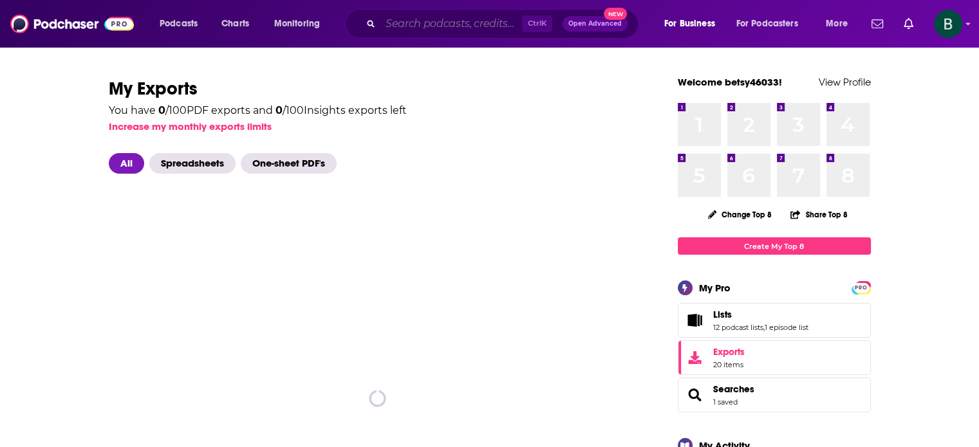 Image resolution: width=979 pixels, height=447 pixels. What do you see at coordinates (730, 82) in the screenshot?
I see `a: Welcome betsy46033!` at bounding box center [730, 82].